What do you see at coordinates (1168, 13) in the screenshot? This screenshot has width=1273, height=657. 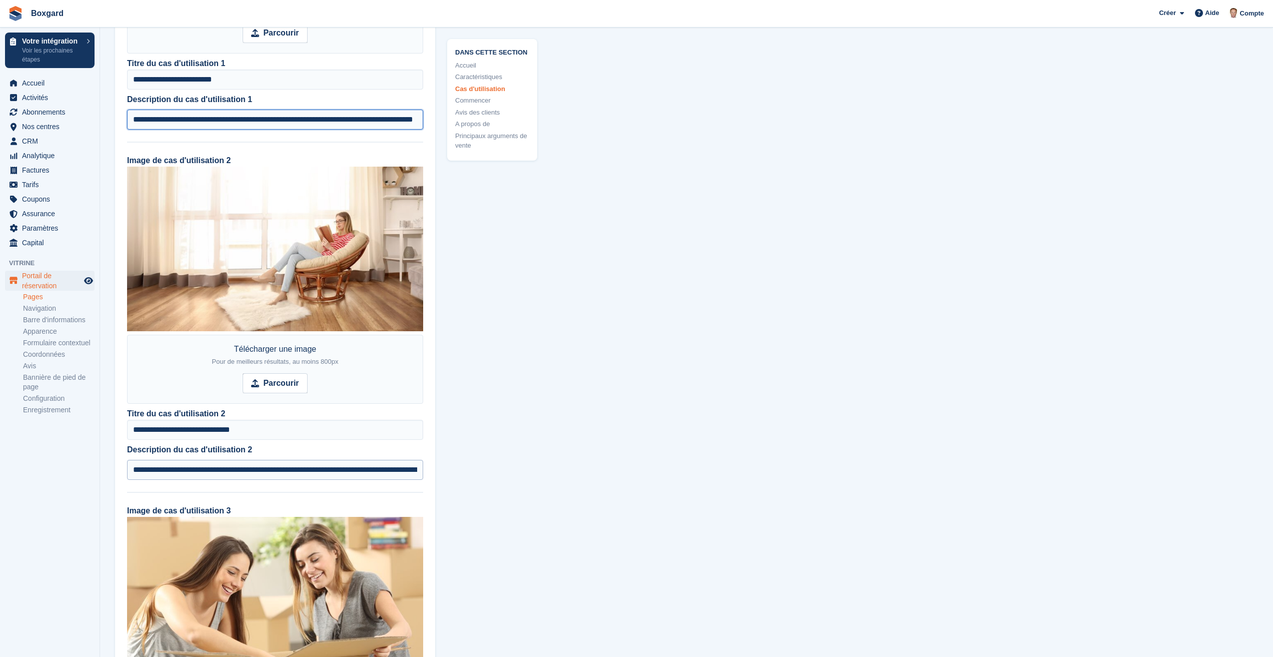 I see `span: Créer` at bounding box center [1168, 13].